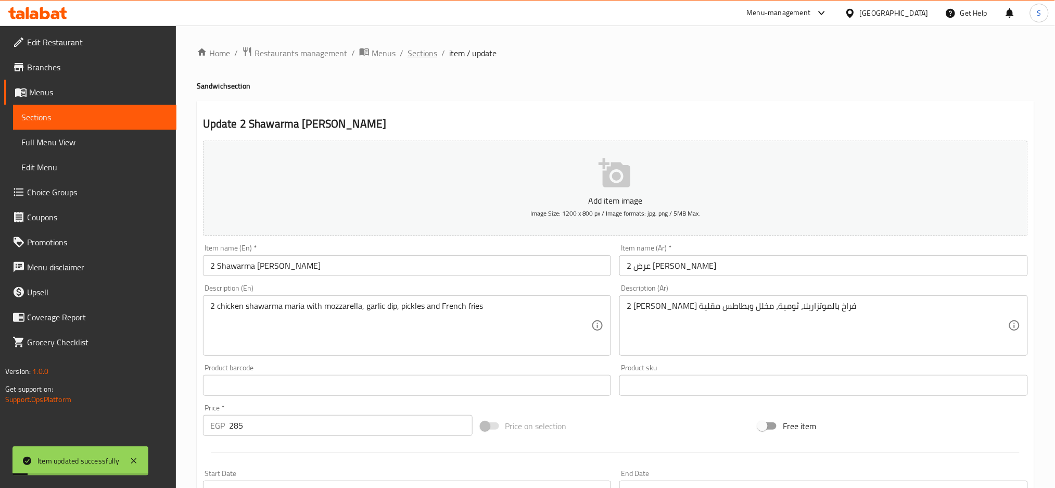  I want to click on span: Promotions, so click(97, 242).